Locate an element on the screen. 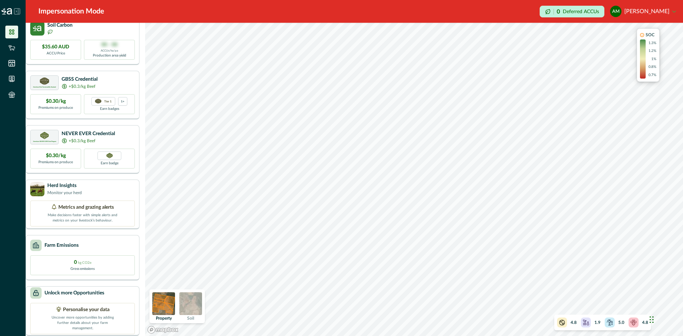 The height and width of the screenshot is (336, 683). p: GBSS Credential is located at coordinates (79, 79).